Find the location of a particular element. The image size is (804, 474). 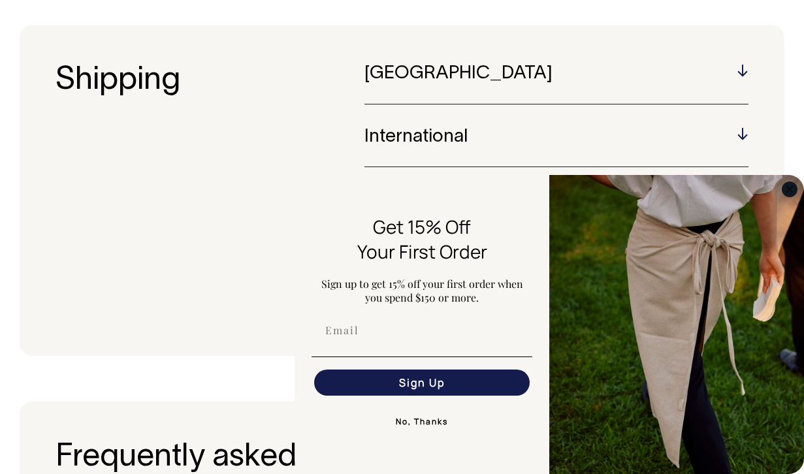

h3: Shipping is located at coordinates (210, 190).